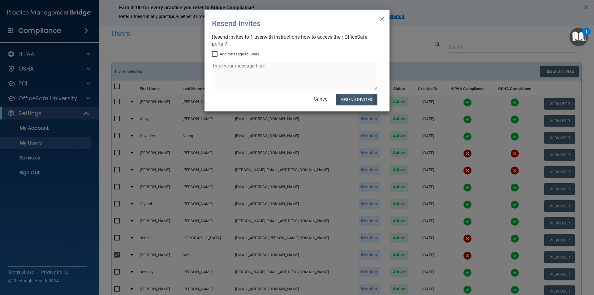  I want to click on div: Resend invites to 1 user with instructions how to access their OfficeSafe portal?, so click(294, 41).